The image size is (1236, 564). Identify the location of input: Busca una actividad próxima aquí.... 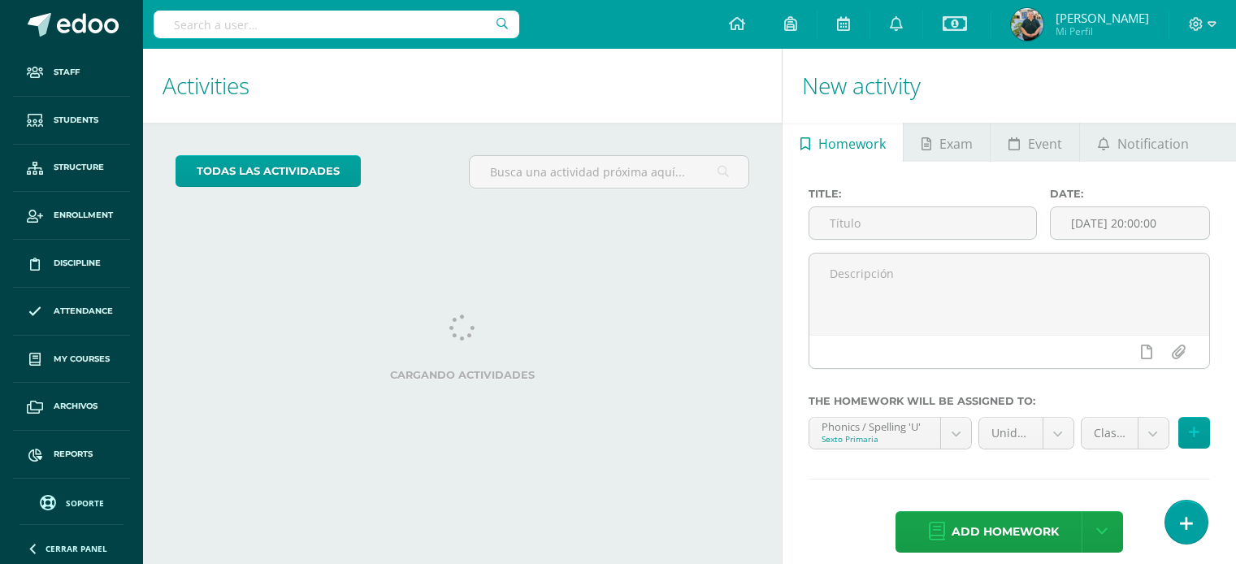
(609, 172).